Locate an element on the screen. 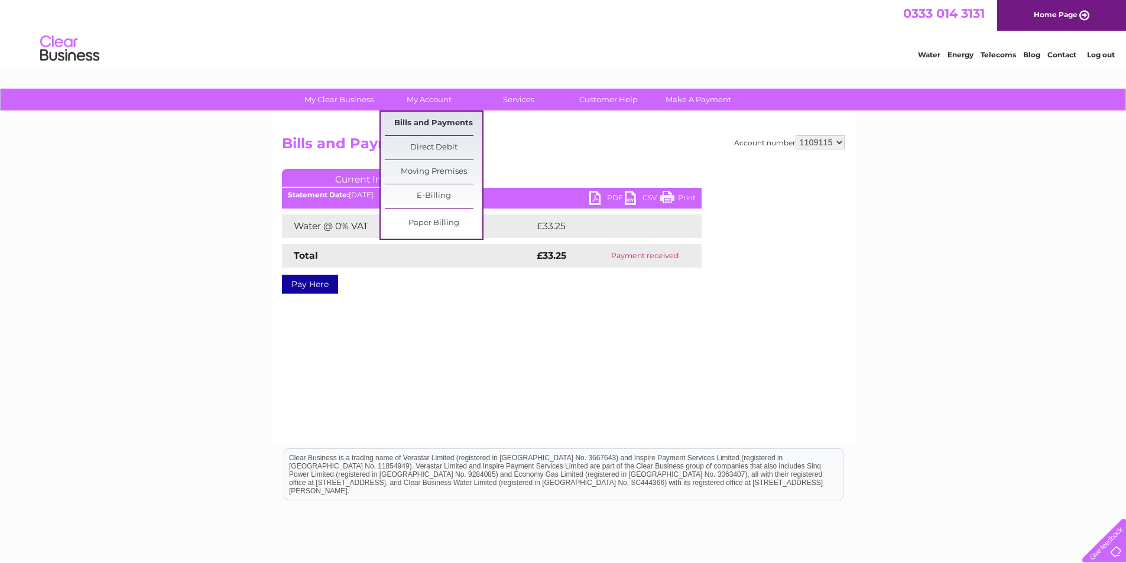 This screenshot has height=563, width=1126. td: £33.25 is located at coordinates (605, 226).